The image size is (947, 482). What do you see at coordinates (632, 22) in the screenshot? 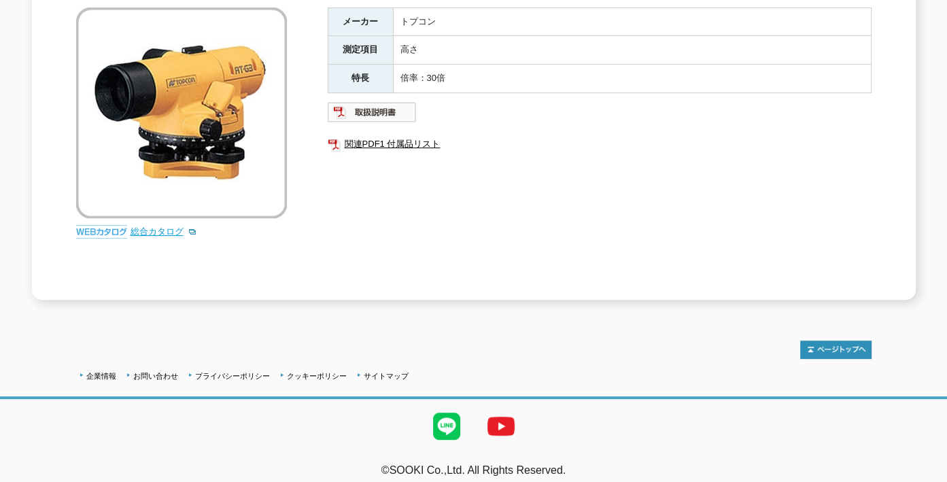
I see `td: トプコン` at bounding box center [632, 22].